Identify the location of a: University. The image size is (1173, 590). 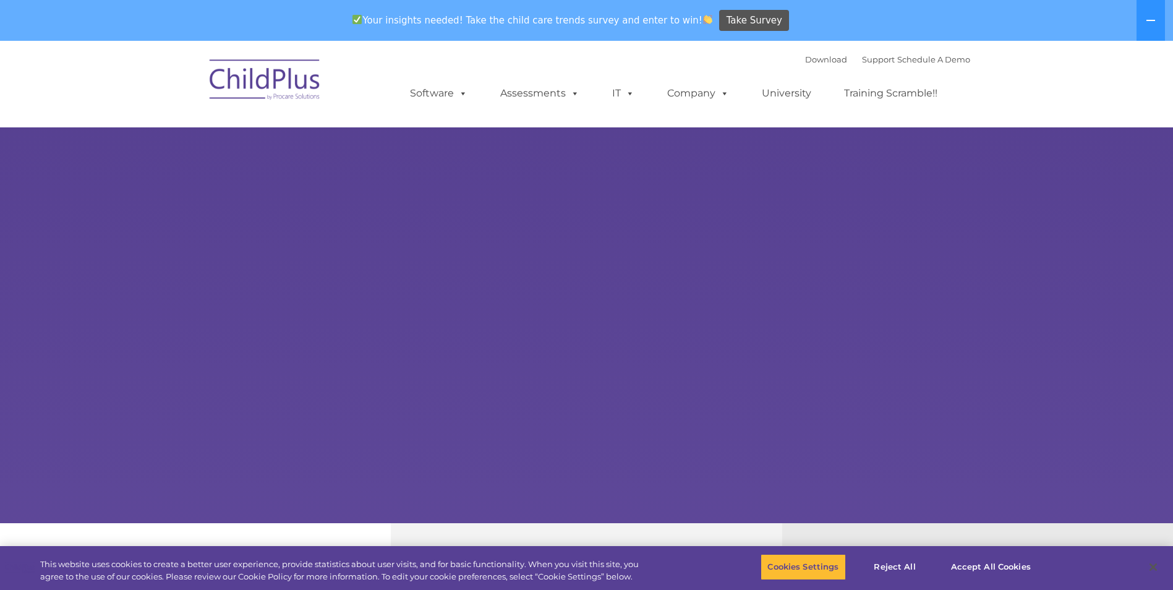
(787, 93).